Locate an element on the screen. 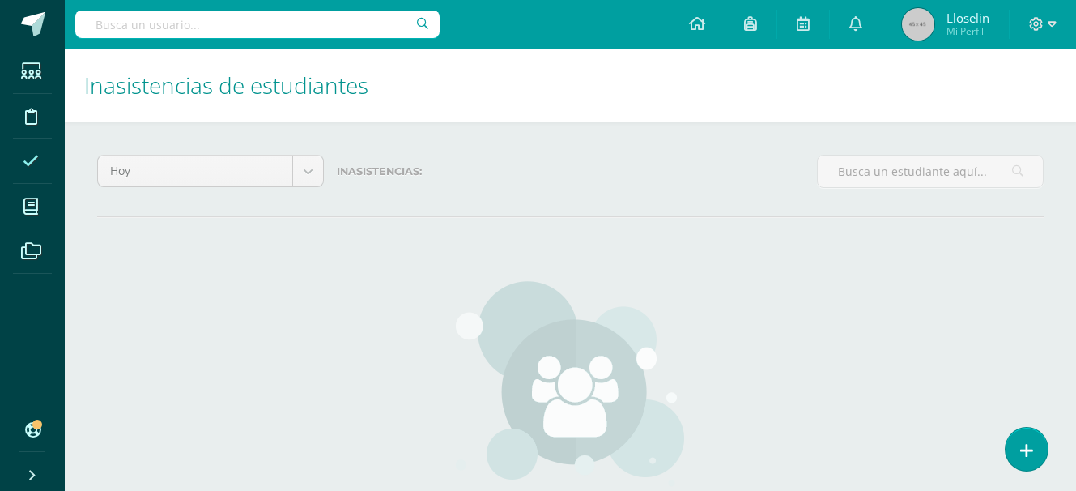  label: Inasistencias: is located at coordinates (570, 171).